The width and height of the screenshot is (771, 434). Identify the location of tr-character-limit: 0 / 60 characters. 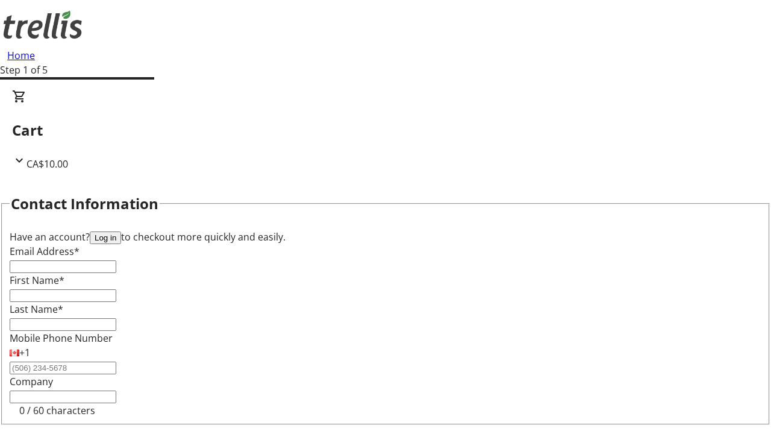
(57, 410).